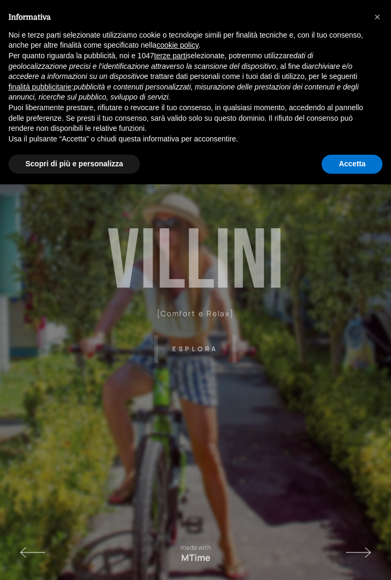  I want to click on p: Per quanto riguarda la pubblicità, noi e 1047 selezionate, potremmo utilizzare , al fine di e tra..., so click(187, 77).